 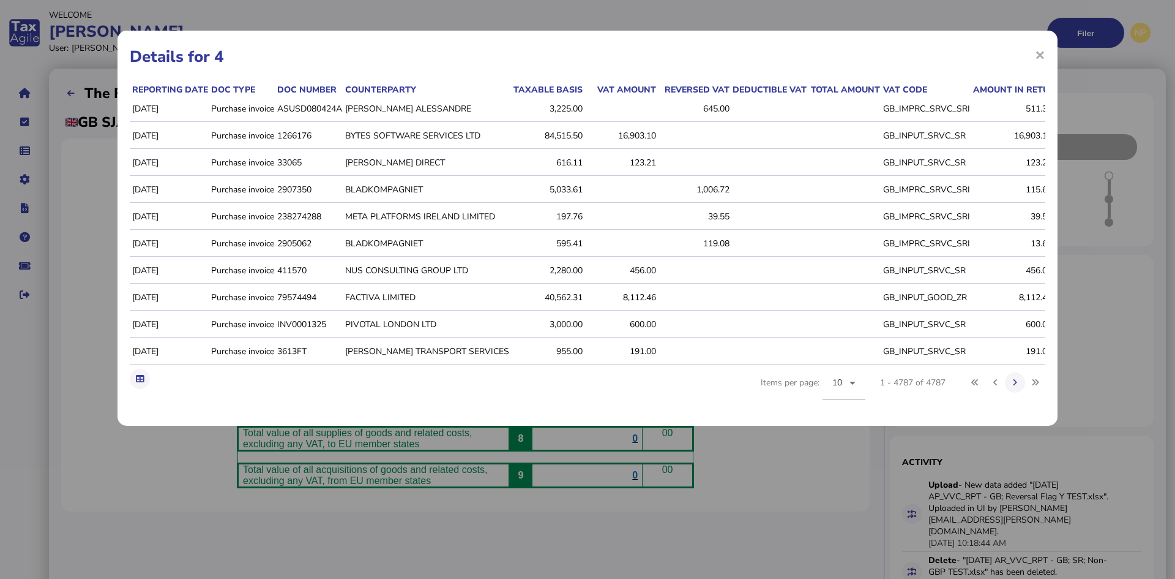 What do you see at coordinates (242, 89) in the screenshot?
I see `th: Doc type` at bounding box center [242, 89].